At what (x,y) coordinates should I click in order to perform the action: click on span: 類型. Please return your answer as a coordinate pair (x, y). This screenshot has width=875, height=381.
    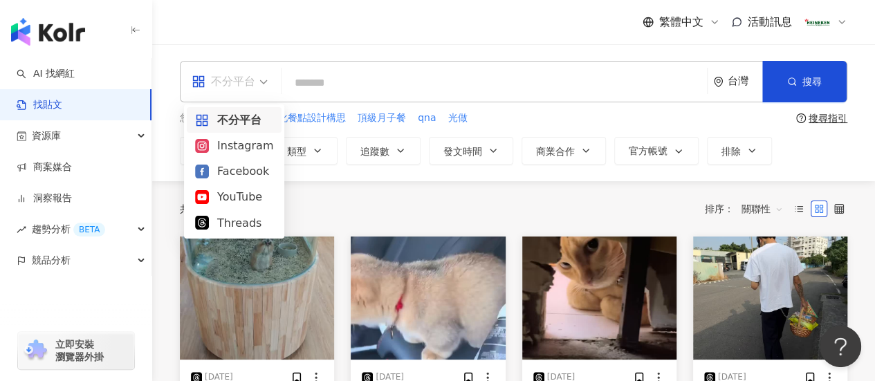
    Looking at the image, I should click on (297, 152).